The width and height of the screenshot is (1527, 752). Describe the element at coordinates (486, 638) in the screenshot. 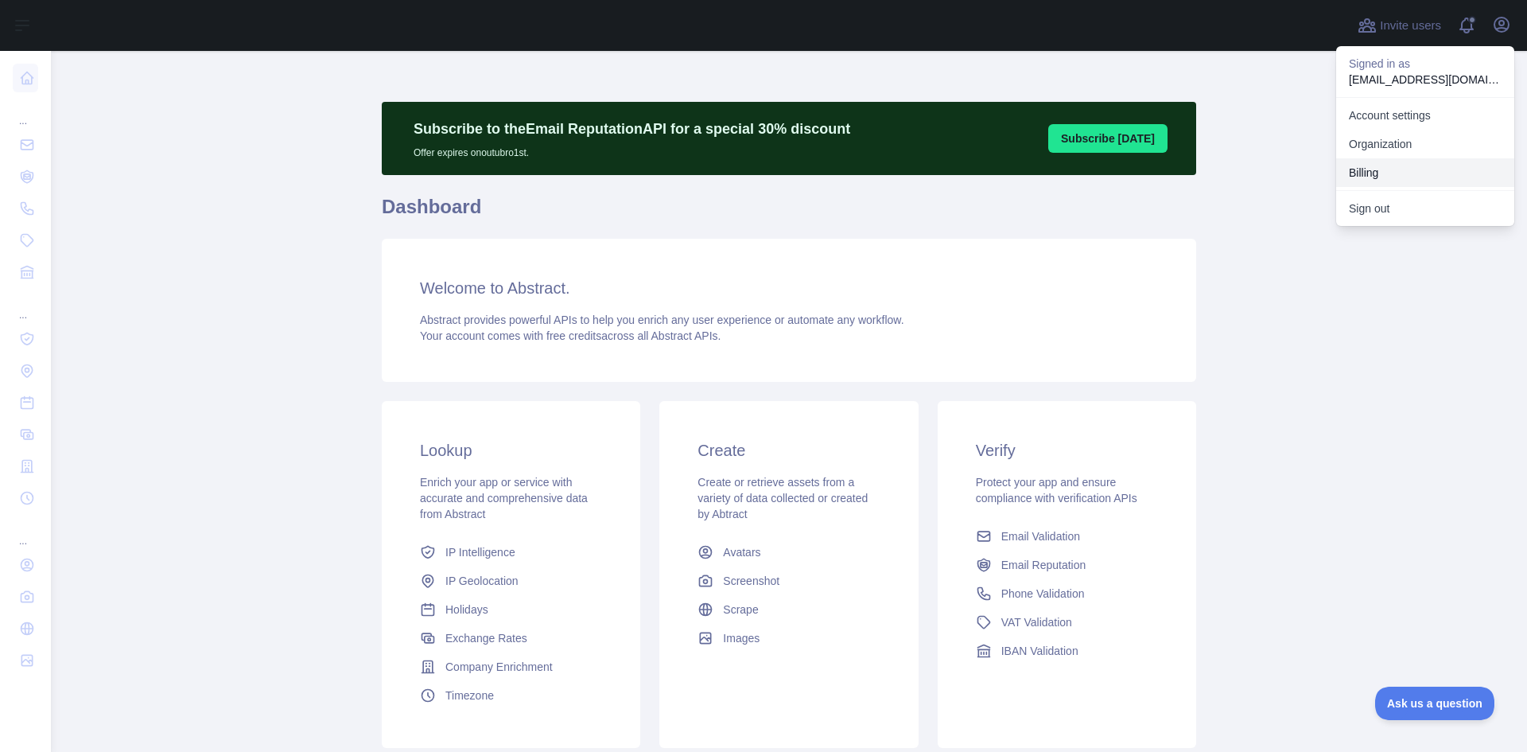

I see `span: Exchange Rates` at that location.